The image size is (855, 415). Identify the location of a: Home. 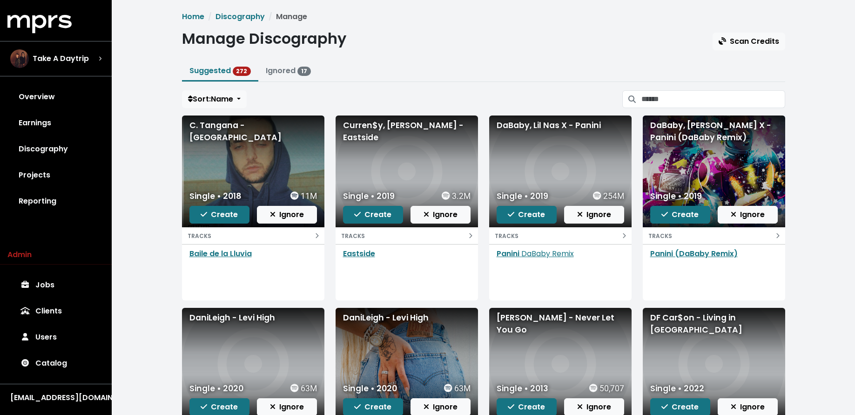
(193, 16).